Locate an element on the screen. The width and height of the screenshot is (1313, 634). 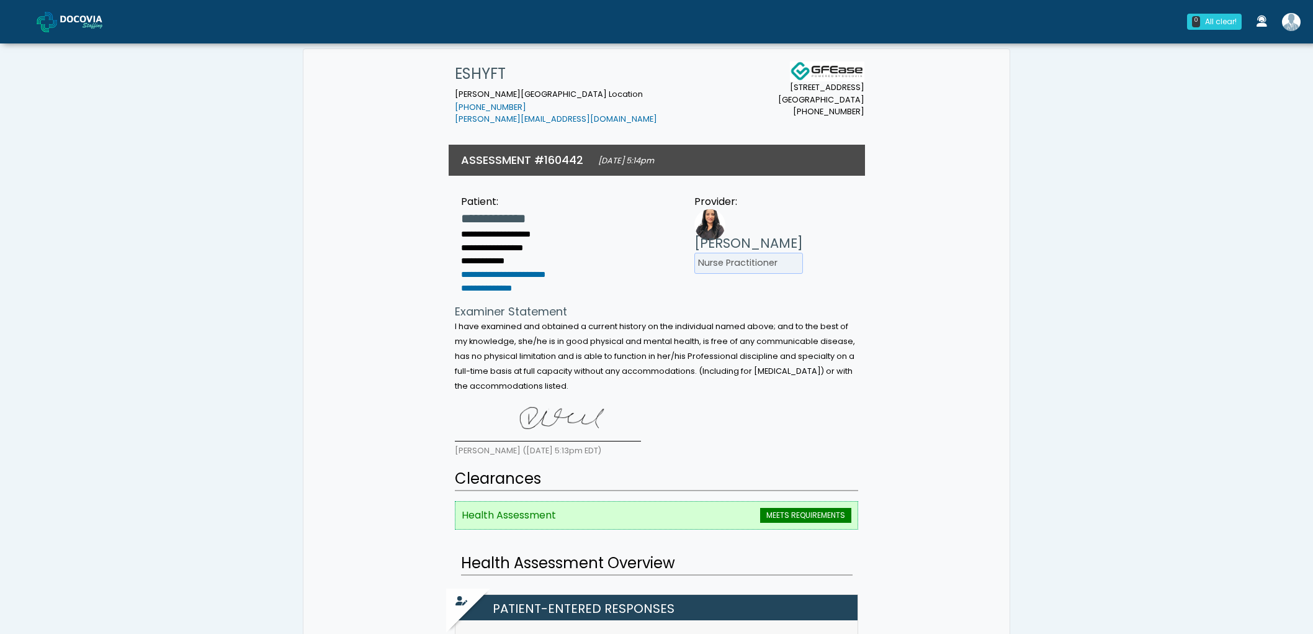
h1: ESHYFT is located at coordinates (556, 74).